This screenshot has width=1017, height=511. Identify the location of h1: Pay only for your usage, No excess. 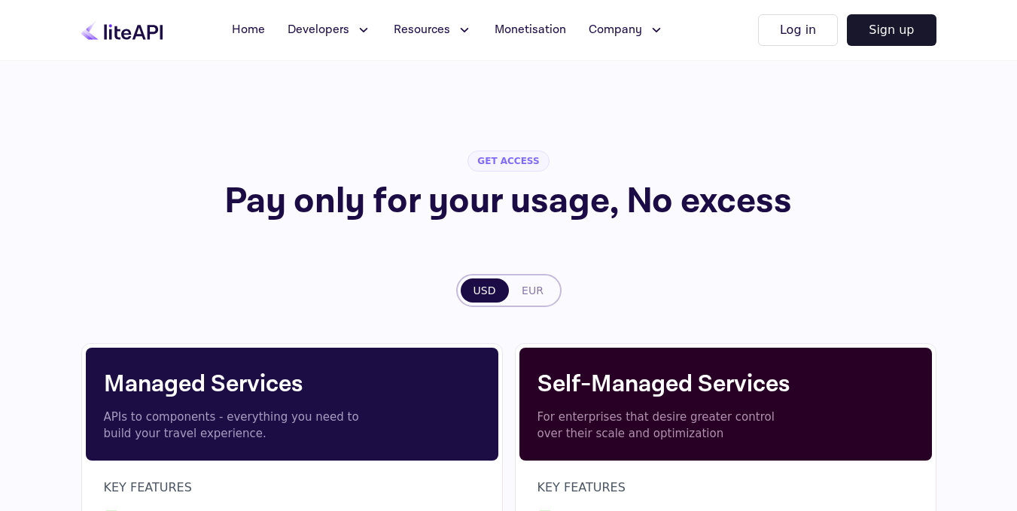
(508, 202).